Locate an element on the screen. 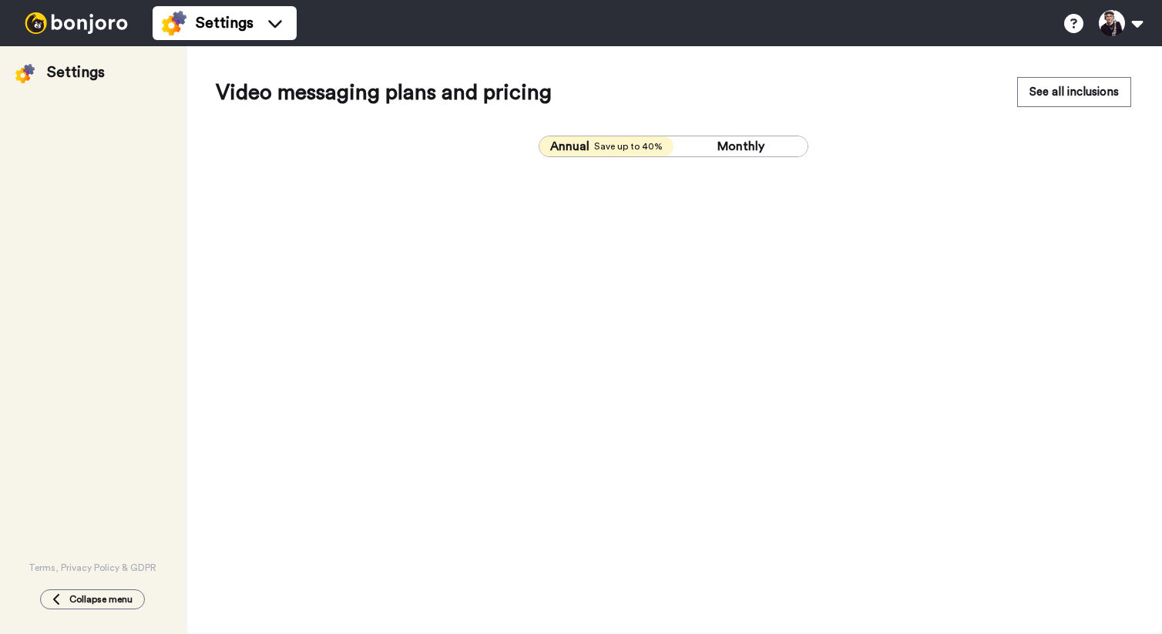  span: Settings is located at coordinates (224, 23).